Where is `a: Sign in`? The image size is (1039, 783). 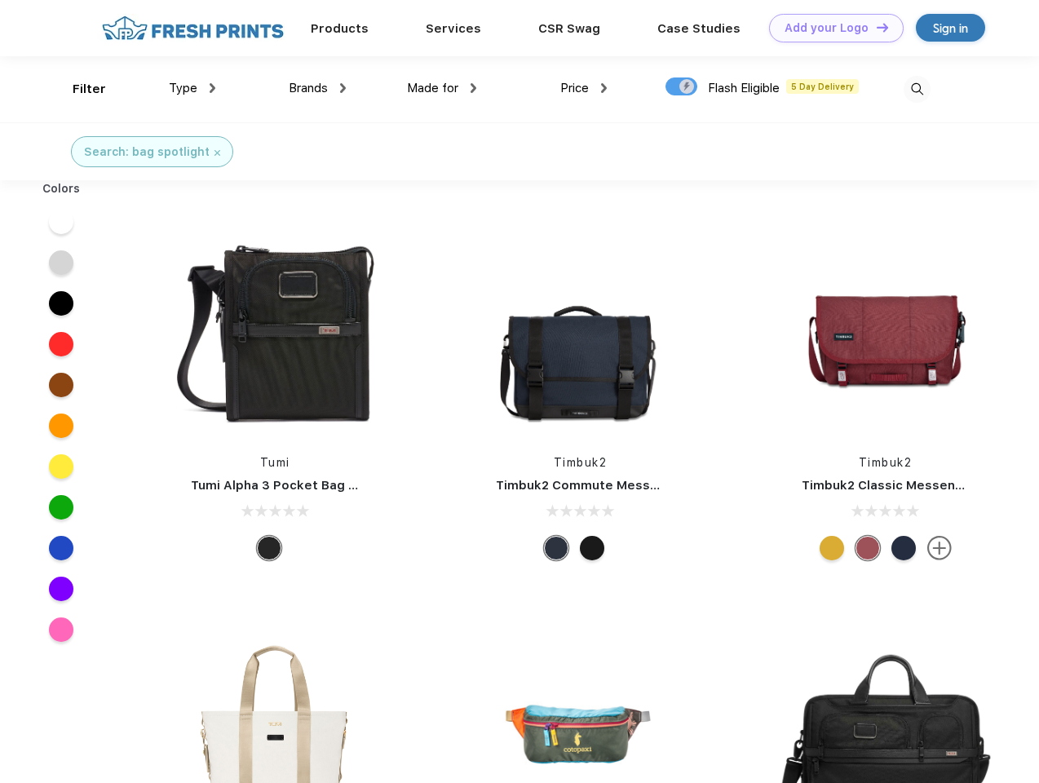 a: Sign in is located at coordinates (950, 28).